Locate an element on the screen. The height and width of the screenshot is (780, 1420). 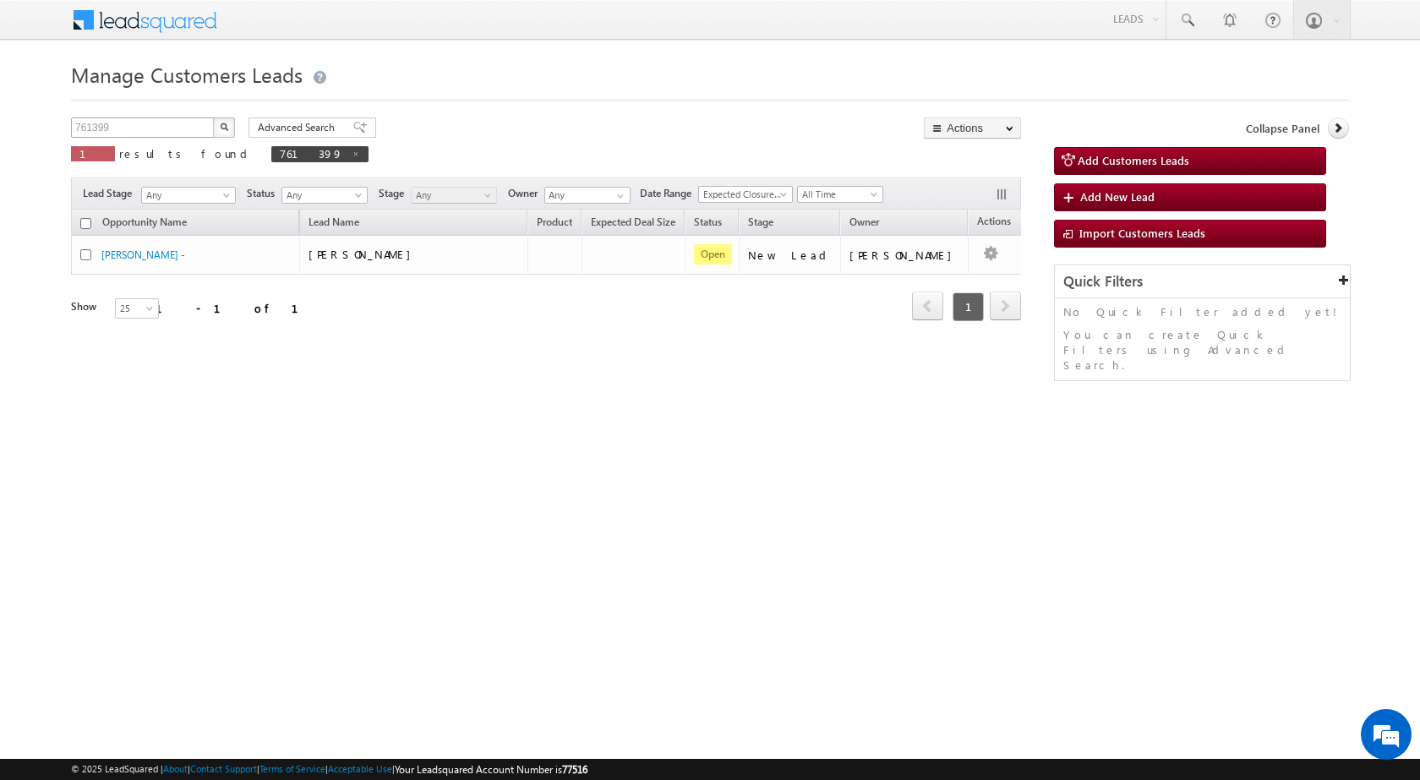
div: Show is located at coordinates (86, 307).